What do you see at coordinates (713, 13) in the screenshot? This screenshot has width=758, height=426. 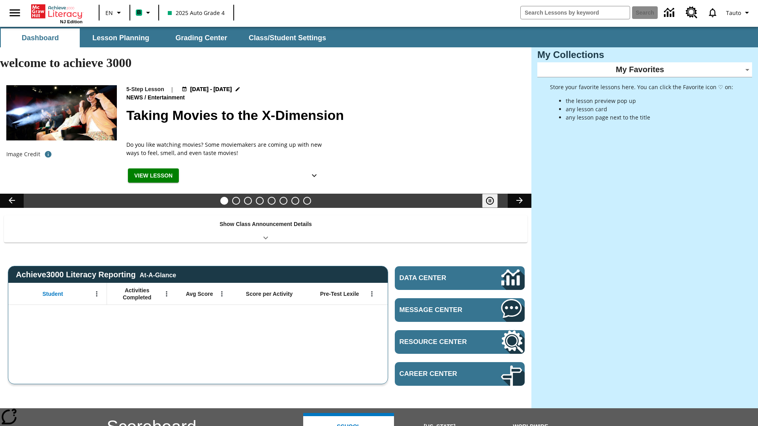 I see `a: Notifications` at bounding box center [713, 13].